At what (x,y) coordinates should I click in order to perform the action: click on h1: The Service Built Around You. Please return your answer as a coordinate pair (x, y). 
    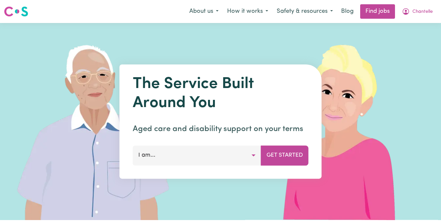
    Looking at the image, I should click on (220, 94).